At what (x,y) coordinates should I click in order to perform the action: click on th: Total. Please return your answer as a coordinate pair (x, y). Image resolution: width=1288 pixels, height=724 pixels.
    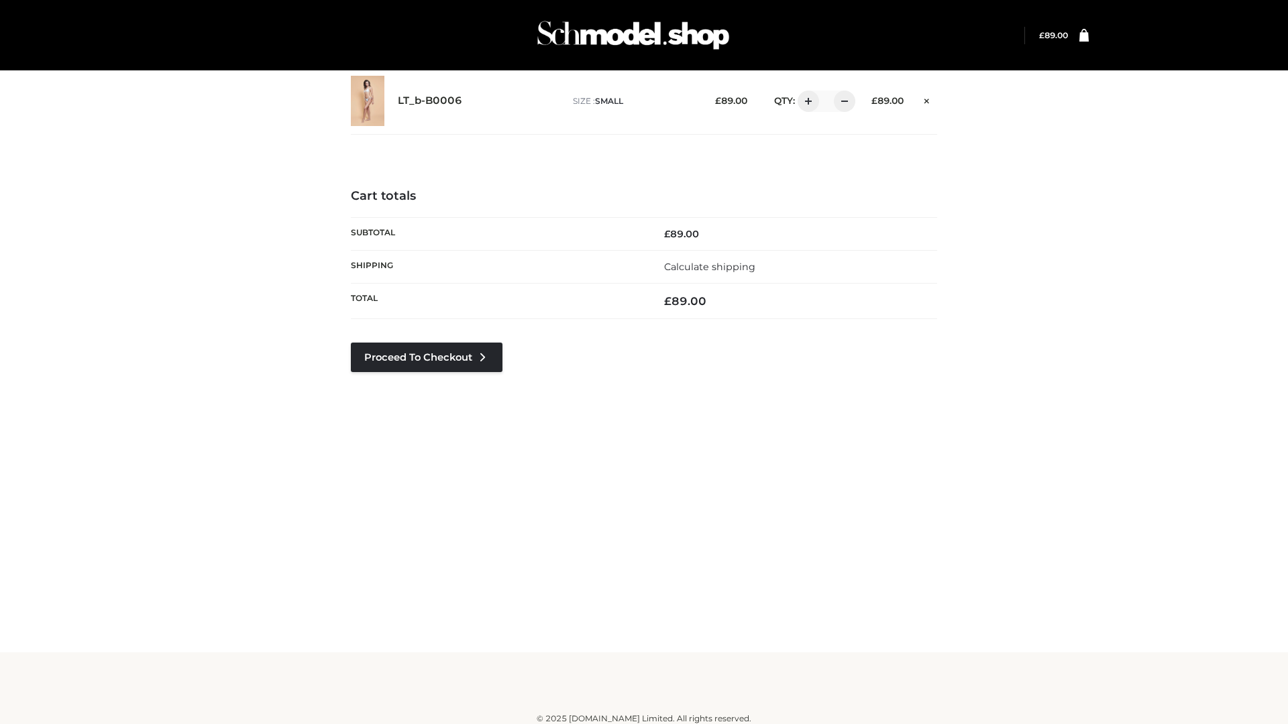
    Looking at the image, I should click on (497, 301).